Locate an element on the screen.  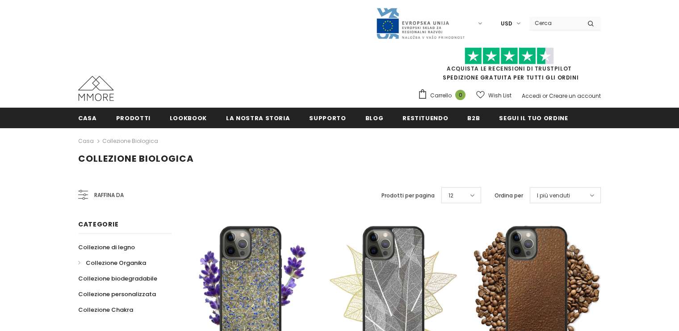
span: 0 is located at coordinates (460, 95).